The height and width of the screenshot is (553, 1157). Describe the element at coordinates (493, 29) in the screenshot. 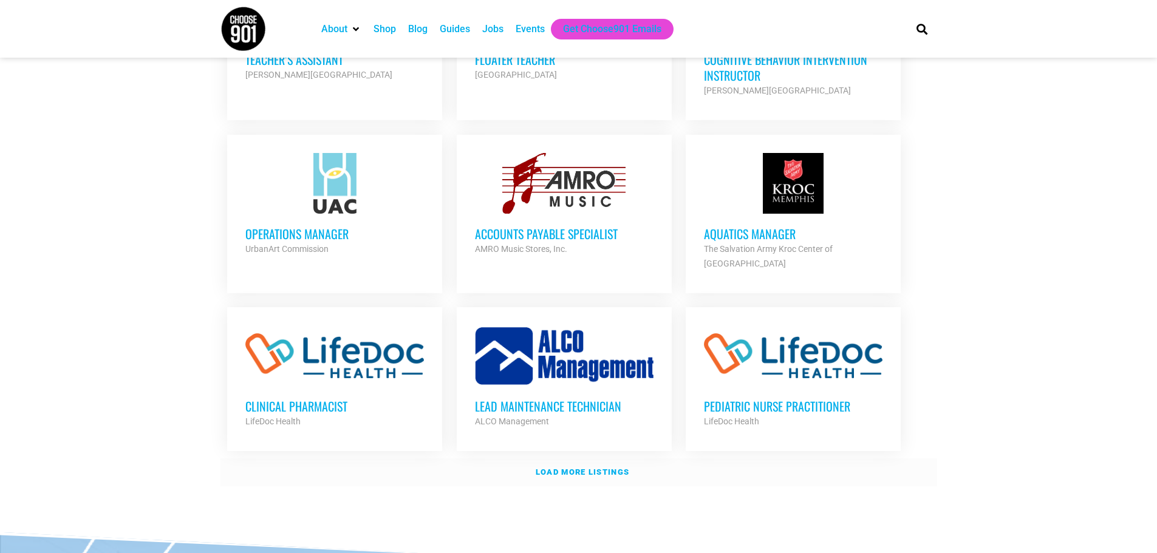

I see `div: Jobs` at that location.